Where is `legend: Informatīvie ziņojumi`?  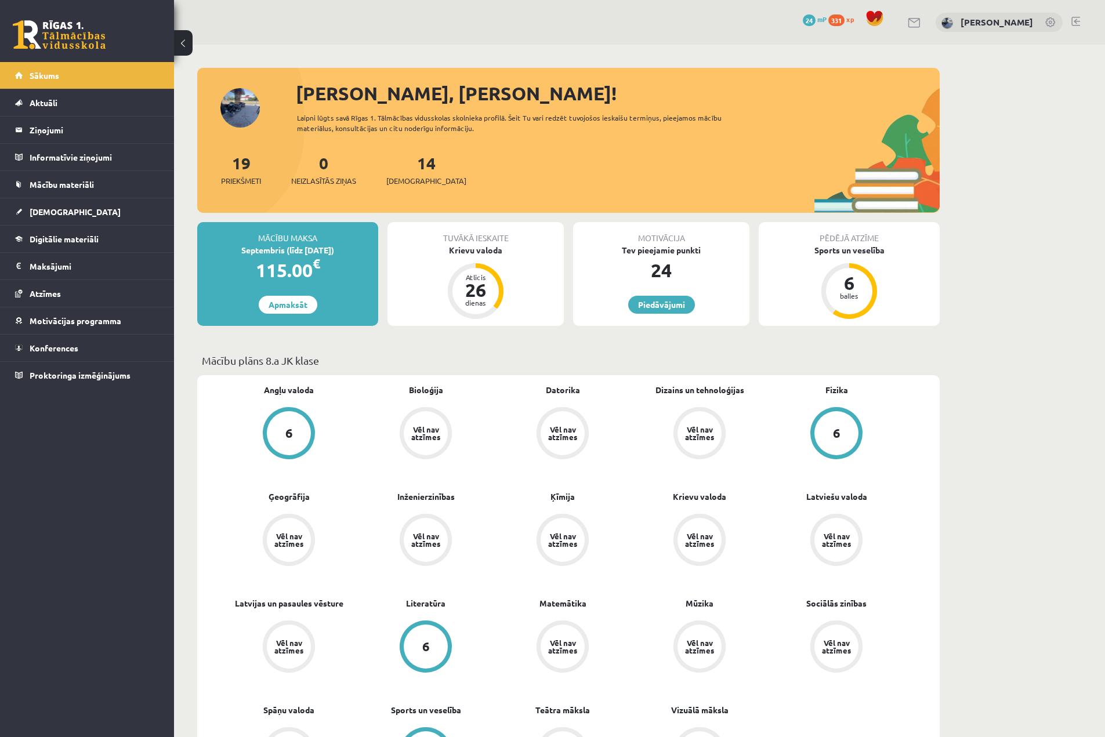 legend: Informatīvie ziņojumi is located at coordinates (95, 157).